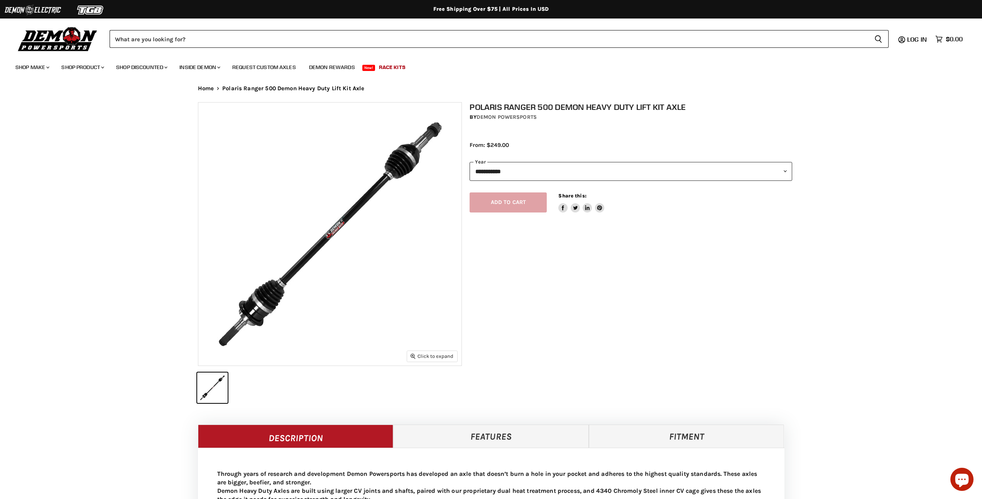 The height and width of the screenshot is (499, 982). Describe the element at coordinates (507, 117) in the screenshot. I see `a: Demon Powersports` at that location.